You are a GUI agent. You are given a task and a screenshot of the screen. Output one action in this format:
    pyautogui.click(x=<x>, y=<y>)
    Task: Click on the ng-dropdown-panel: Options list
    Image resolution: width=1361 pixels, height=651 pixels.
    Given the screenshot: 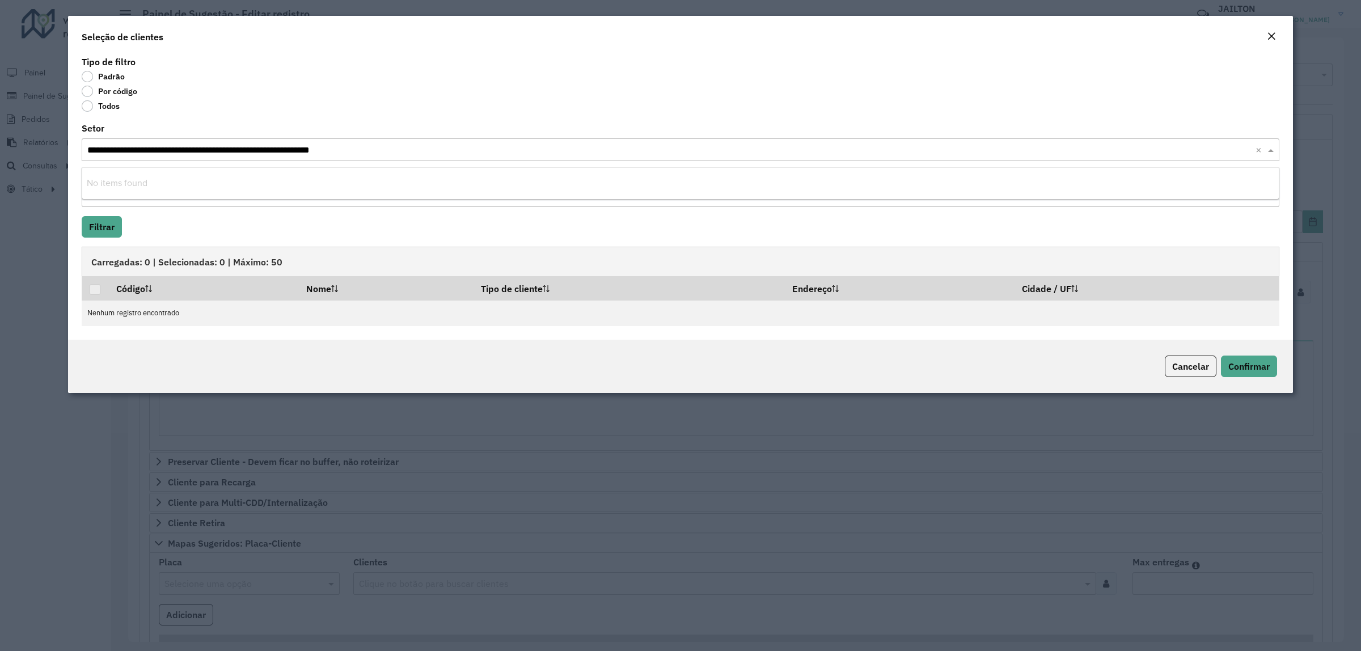 What is the action you would take?
    pyautogui.click(x=681, y=183)
    